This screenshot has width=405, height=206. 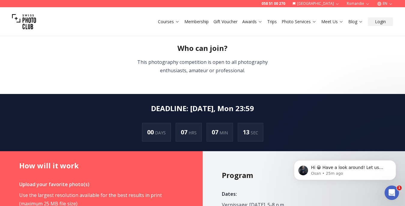 I want to click on span: 1, so click(x=400, y=188).